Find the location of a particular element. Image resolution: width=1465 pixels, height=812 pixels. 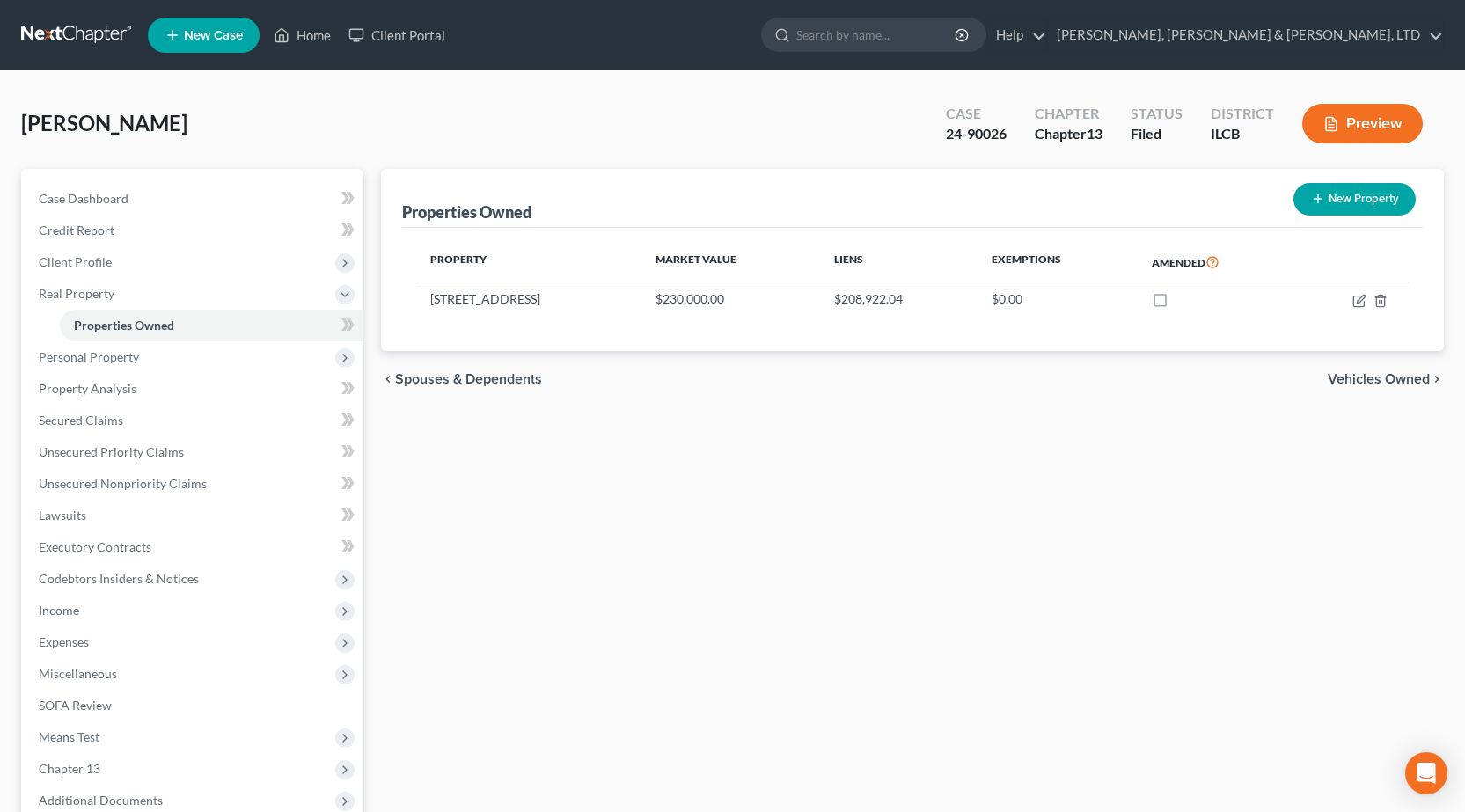

span: Property Analysis is located at coordinates (87, 388).